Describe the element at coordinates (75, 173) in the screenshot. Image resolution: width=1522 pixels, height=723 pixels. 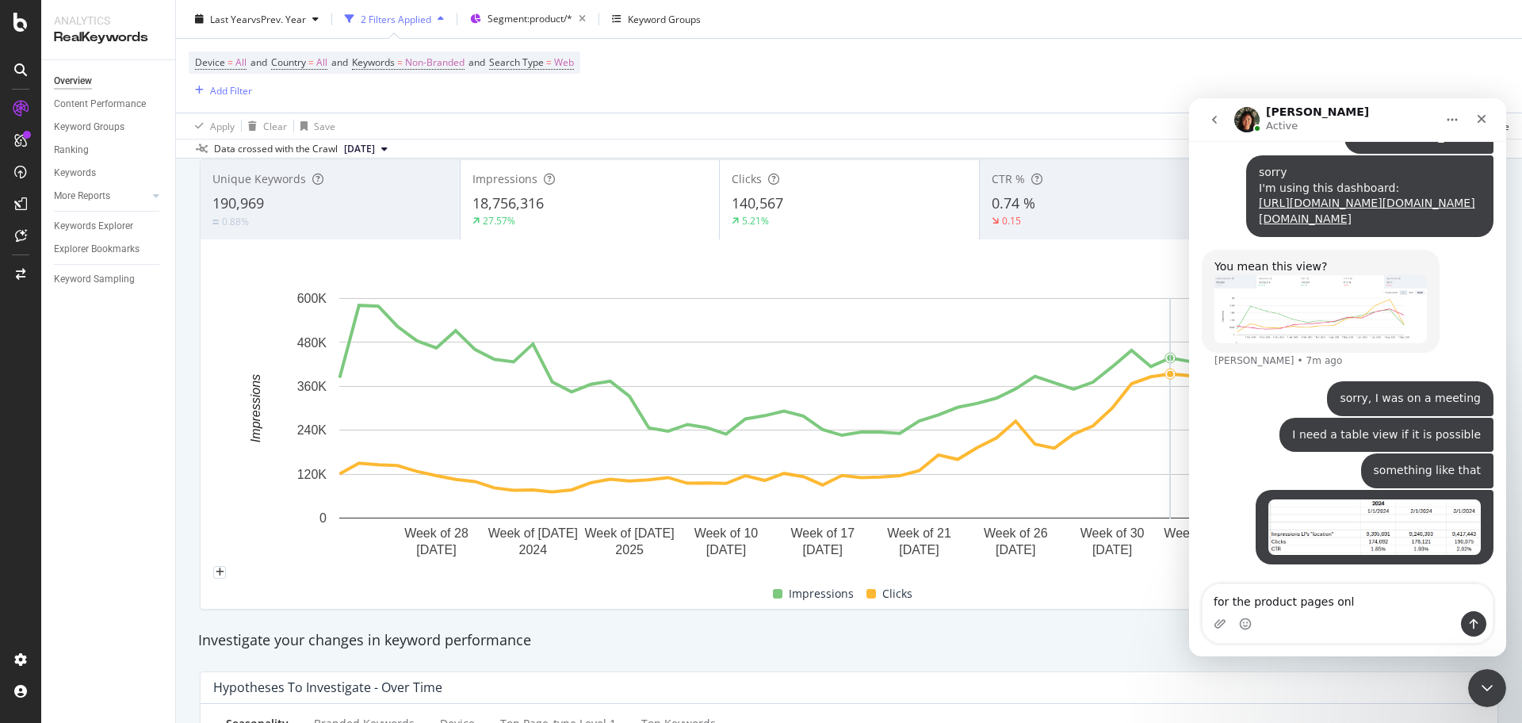
I see `div: Keywords` at that location.